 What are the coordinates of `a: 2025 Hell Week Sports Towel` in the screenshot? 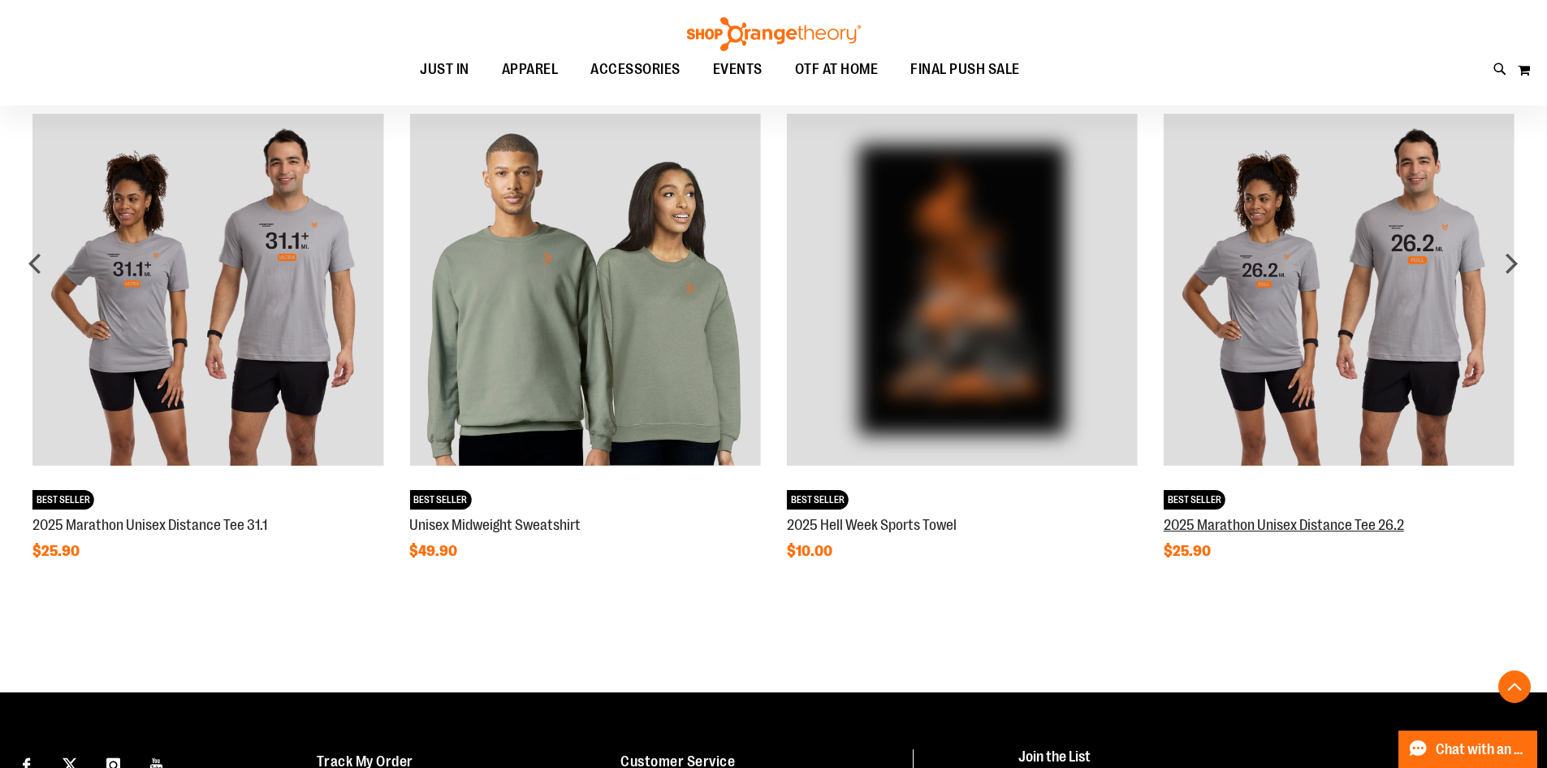 It's located at (872, 525).